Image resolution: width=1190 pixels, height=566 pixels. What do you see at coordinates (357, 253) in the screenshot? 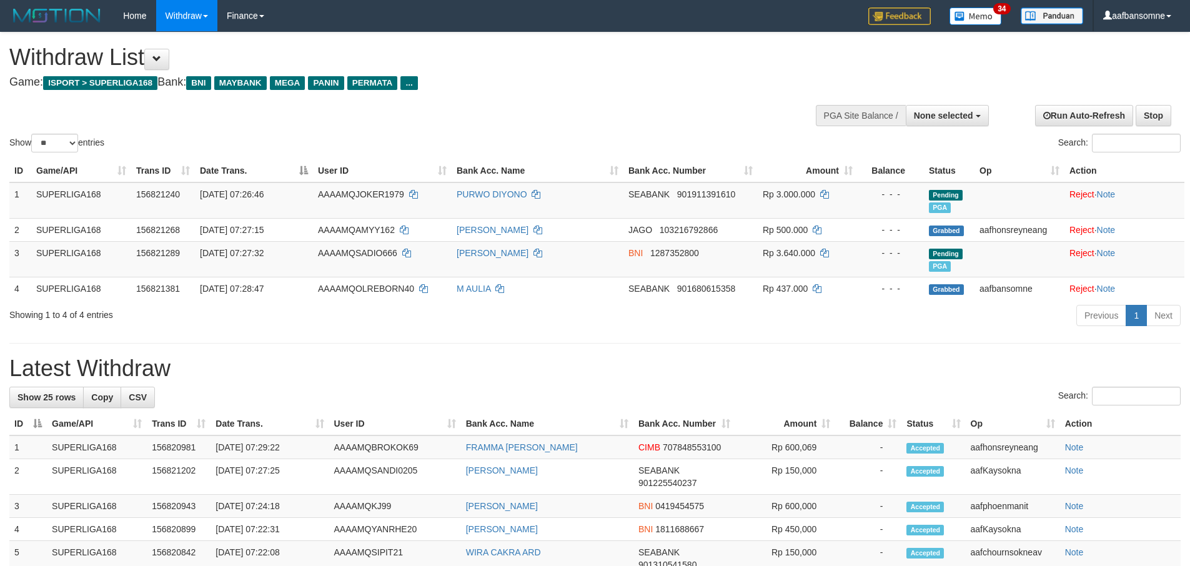
I see `span: AAAAMQSADIO666` at bounding box center [357, 253].